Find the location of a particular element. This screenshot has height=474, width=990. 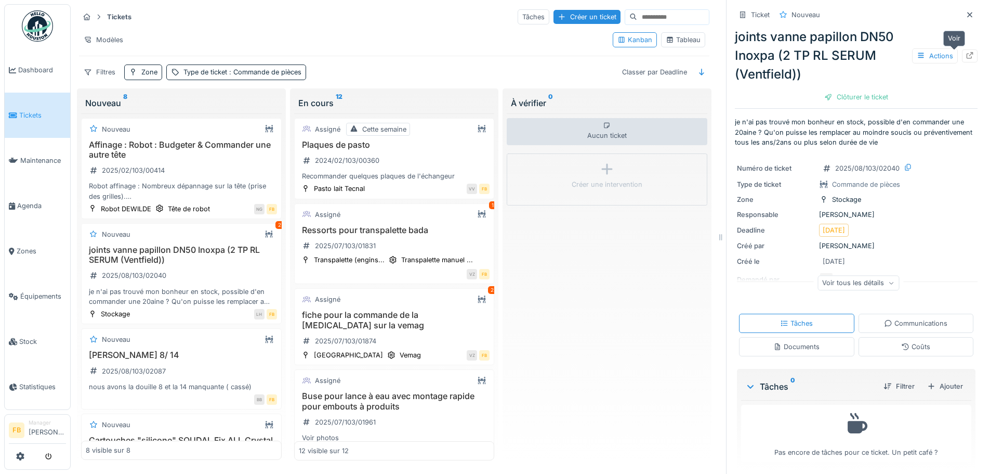

div: Transpalette manuel ... is located at coordinates (437, 259).